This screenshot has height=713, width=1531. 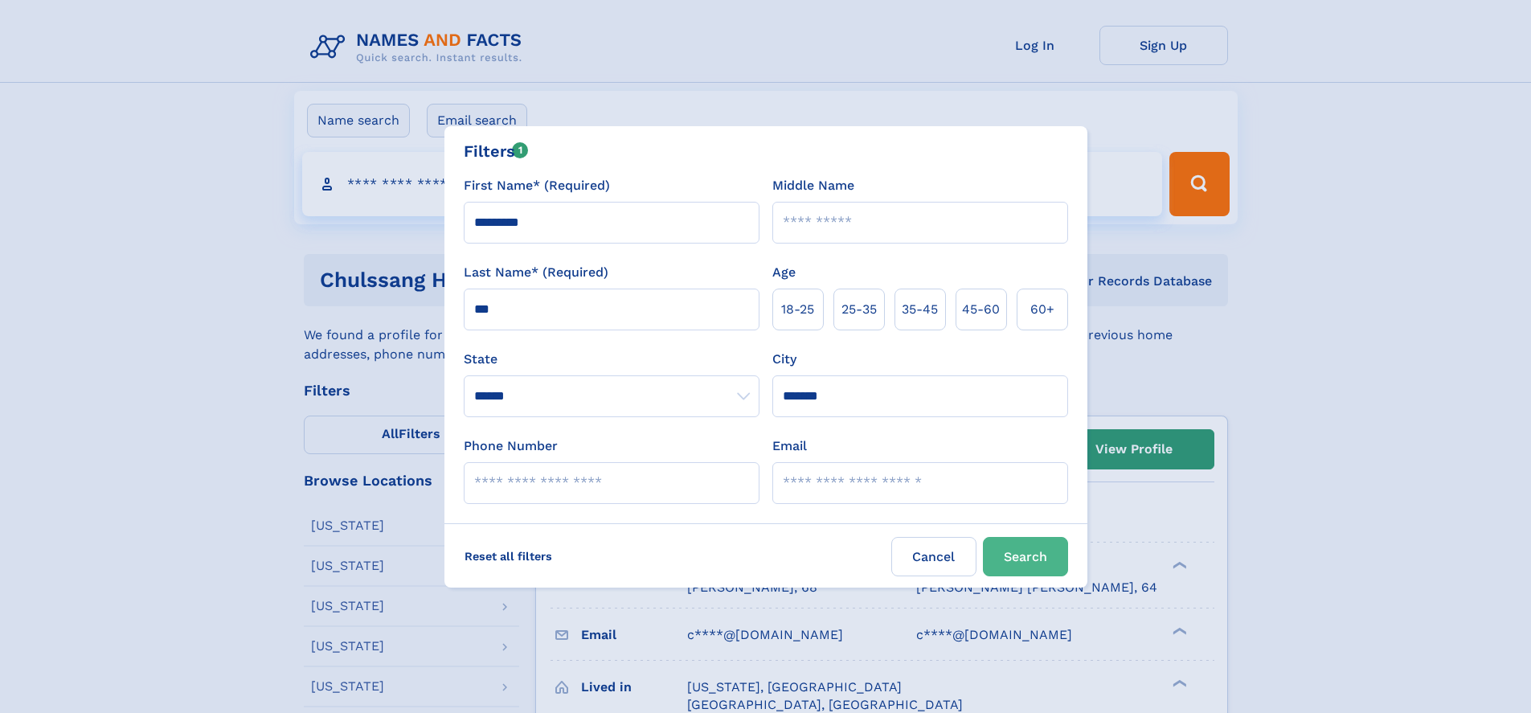 What do you see at coordinates (859, 309) in the screenshot?
I see `span: 25‑35` at bounding box center [859, 309].